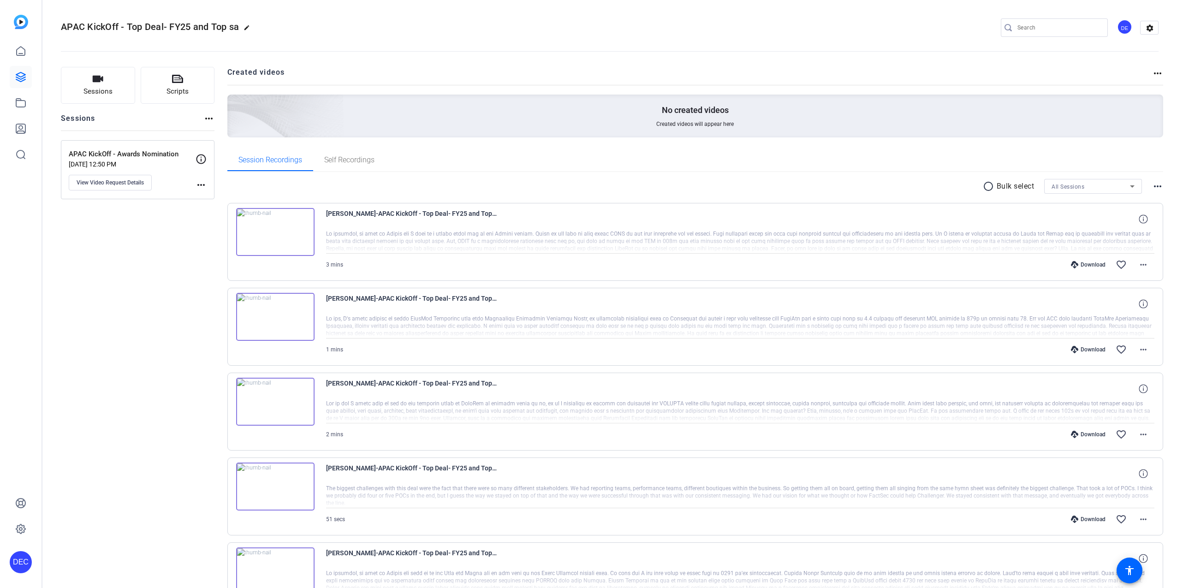 The width and height of the screenshot is (1177, 588). I want to click on img: Creted videos background, so click(234, 103).